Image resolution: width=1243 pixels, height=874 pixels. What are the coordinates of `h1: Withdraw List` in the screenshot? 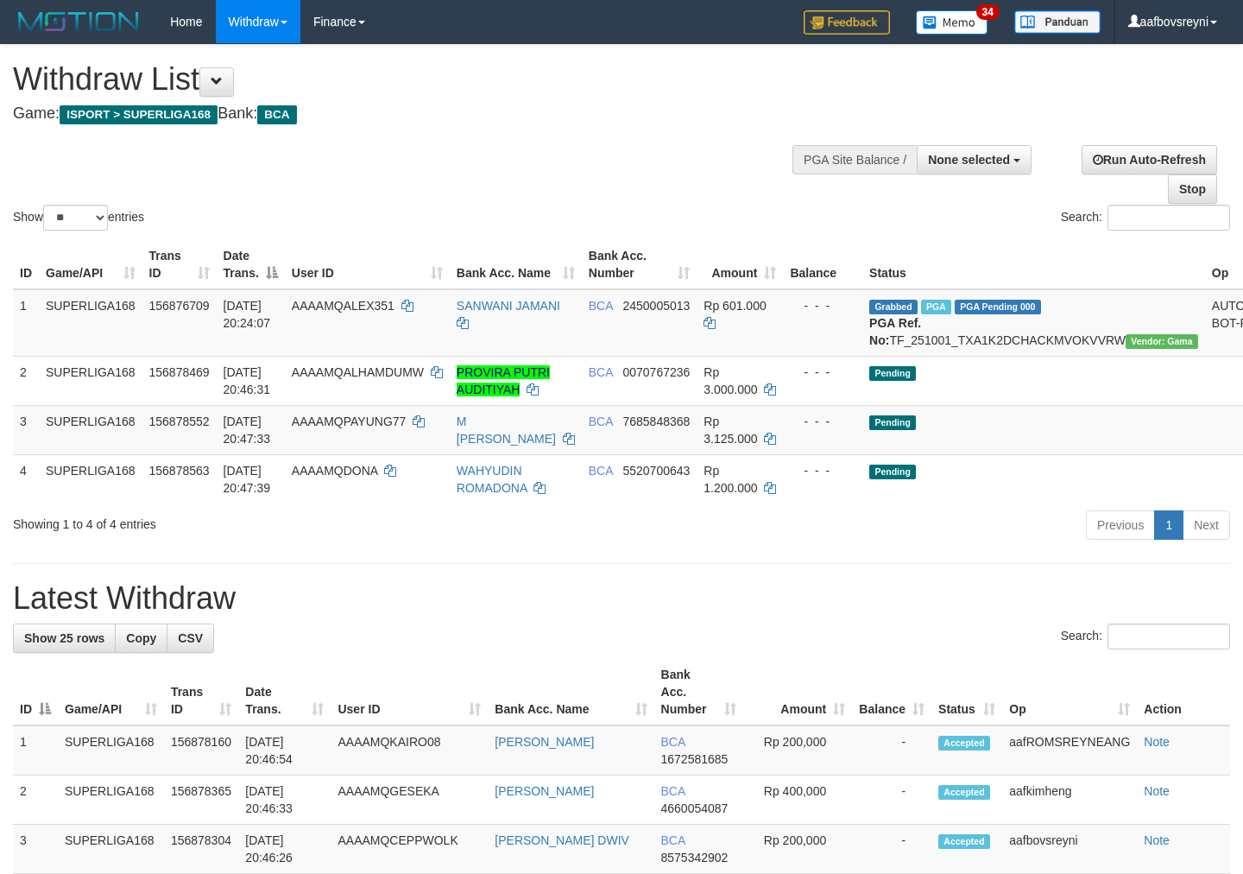 It's located at (412, 79).